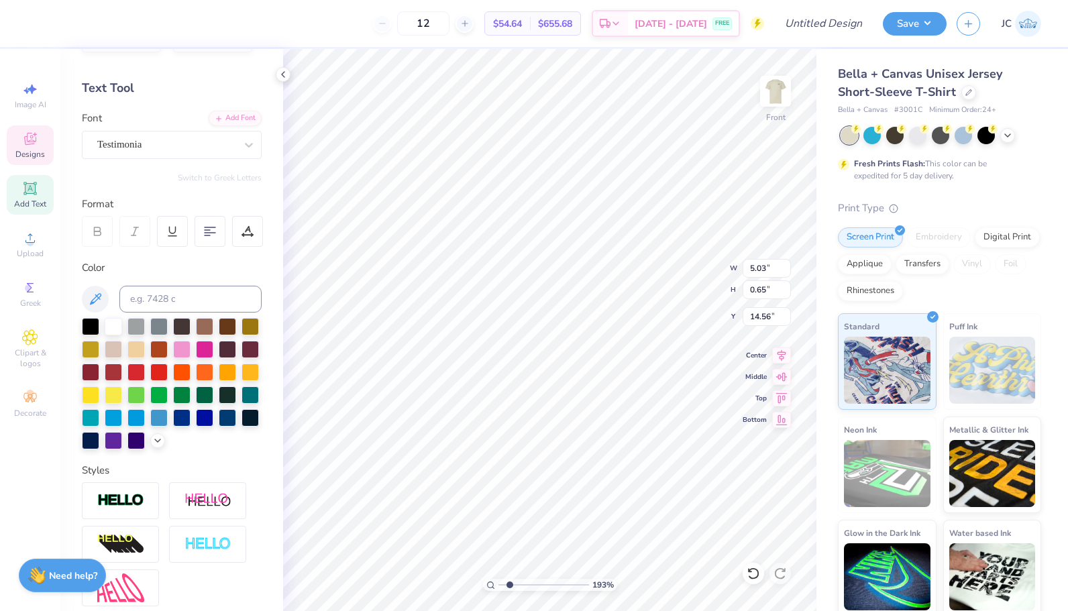 The image size is (1068, 611). Describe the element at coordinates (908, 110) in the screenshot. I see `span: # 3001C` at that location.